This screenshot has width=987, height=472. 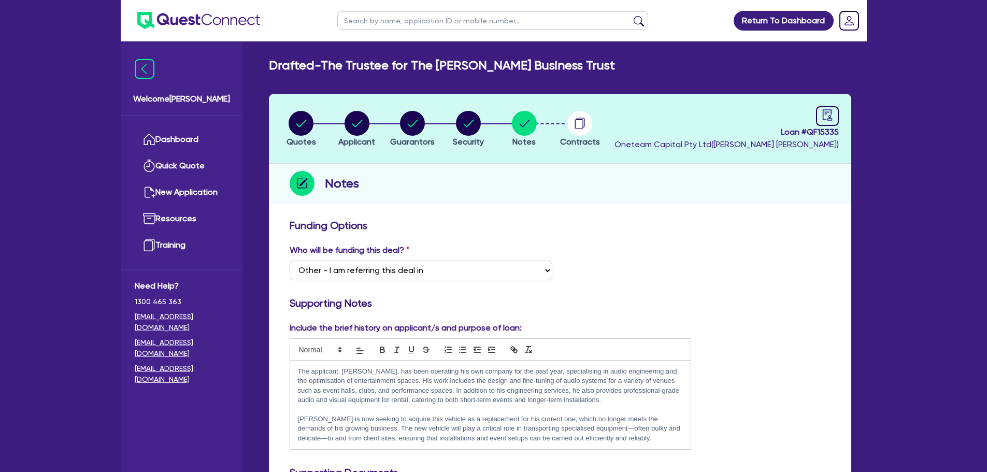 I want to click on img: training, so click(x=149, y=245).